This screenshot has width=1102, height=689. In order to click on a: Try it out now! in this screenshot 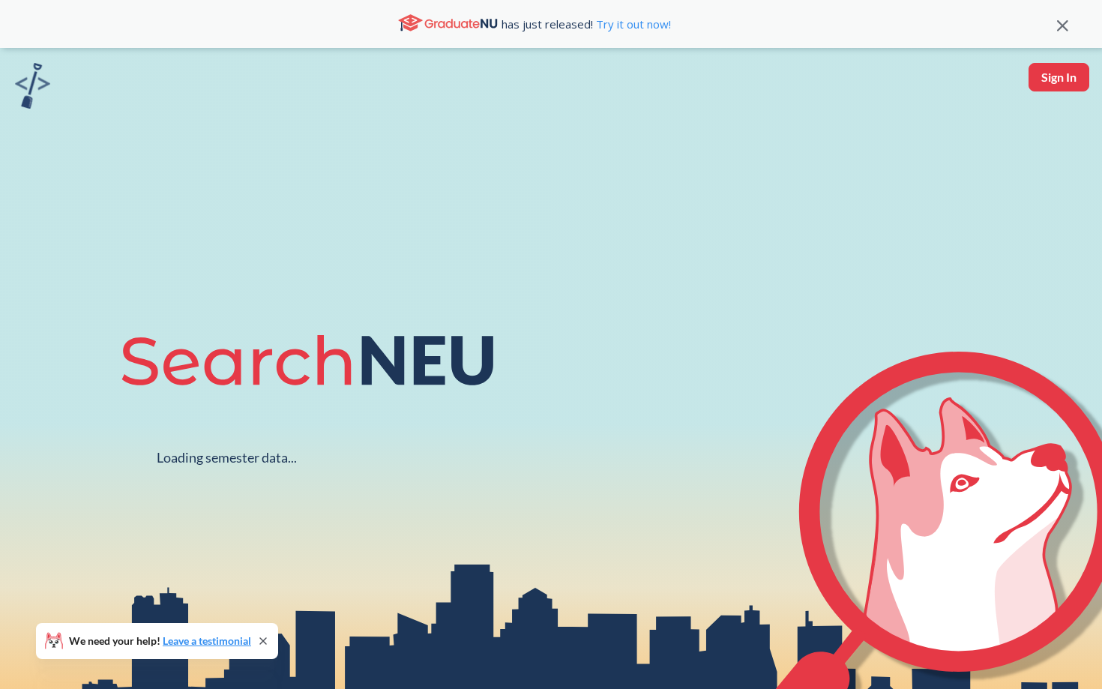, I will do `click(632, 24)`.